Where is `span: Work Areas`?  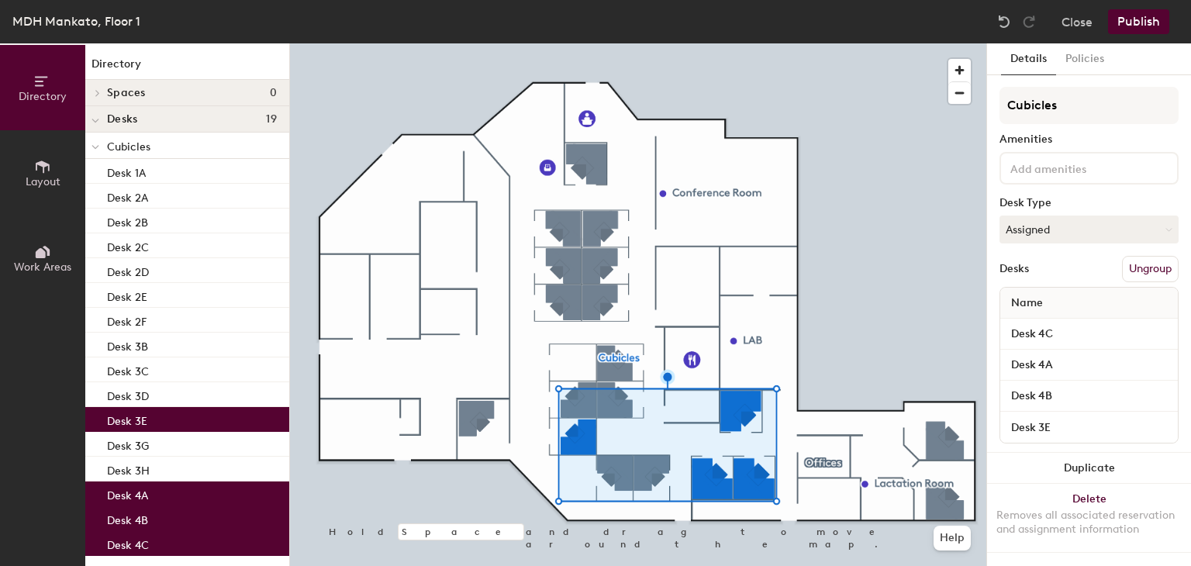 span: Work Areas is located at coordinates (43, 267).